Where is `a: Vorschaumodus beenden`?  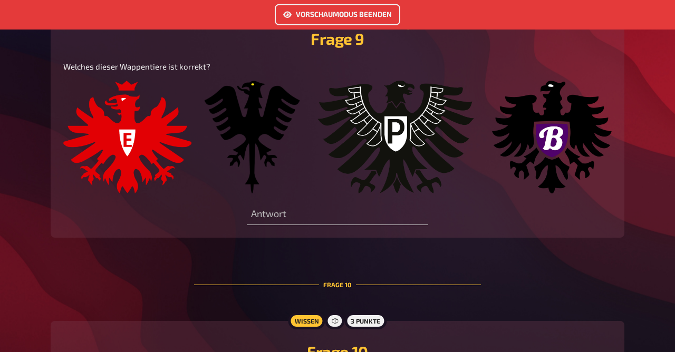 a: Vorschaumodus beenden is located at coordinates (338, 15).